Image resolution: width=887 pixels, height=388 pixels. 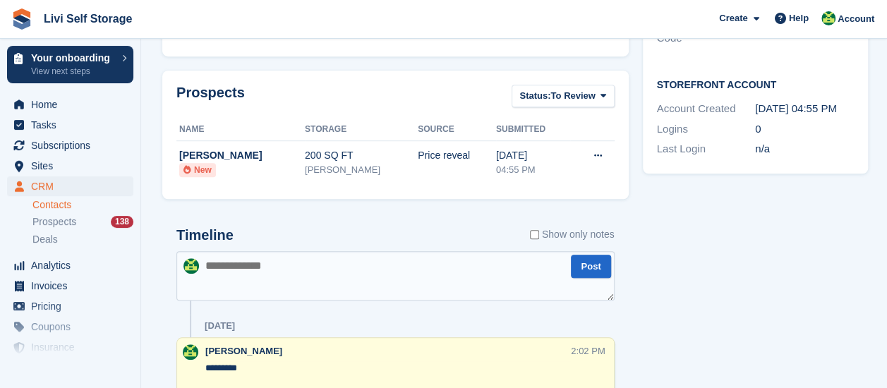 What do you see at coordinates (83, 239) in the screenshot?
I see `a: Deals` at bounding box center [83, 239].